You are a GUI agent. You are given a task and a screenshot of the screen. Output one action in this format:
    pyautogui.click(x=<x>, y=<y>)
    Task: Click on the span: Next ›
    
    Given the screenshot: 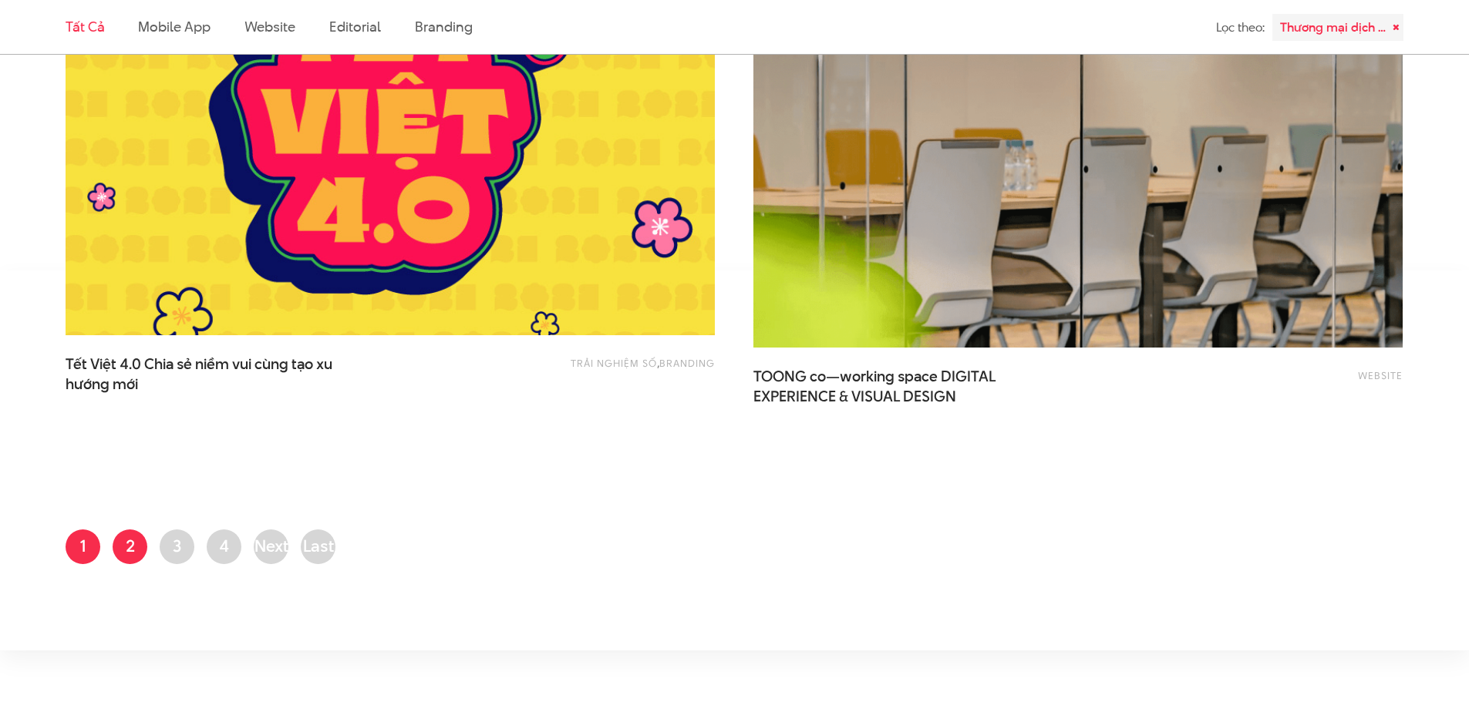 What is the action you would take?
    pyautogui.click(x=271, y=562)
    